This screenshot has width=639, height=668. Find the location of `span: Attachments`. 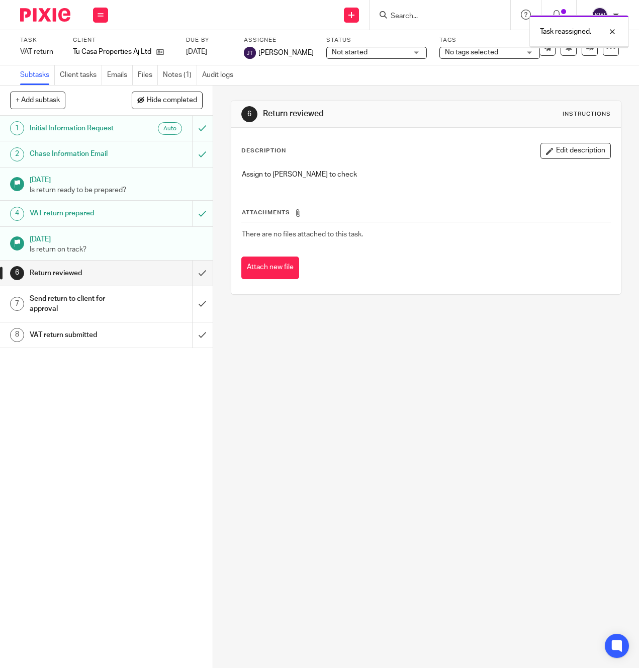

span: Attachments is located at coordinates (266, 212).